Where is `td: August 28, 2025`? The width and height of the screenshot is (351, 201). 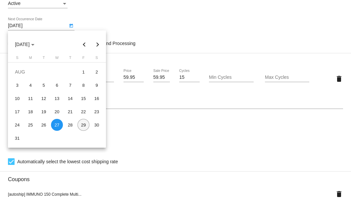 td: August 28, 2025 is located at coordinates (70, 125).